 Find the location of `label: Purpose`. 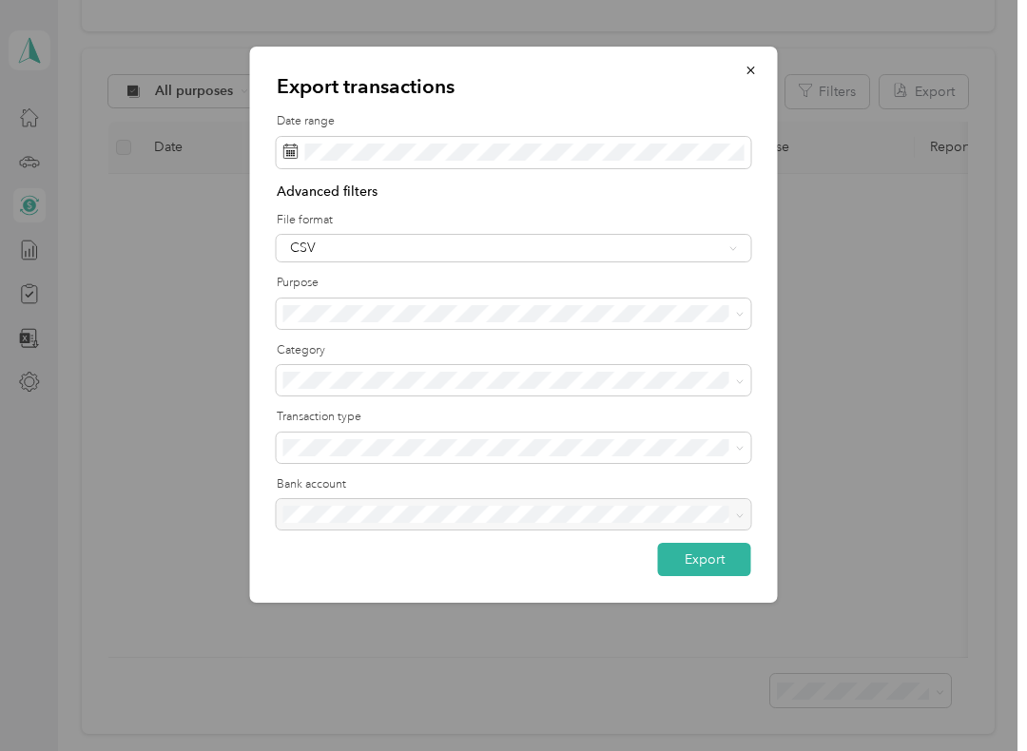

label: Purpose is located at coordinates (513, 283).